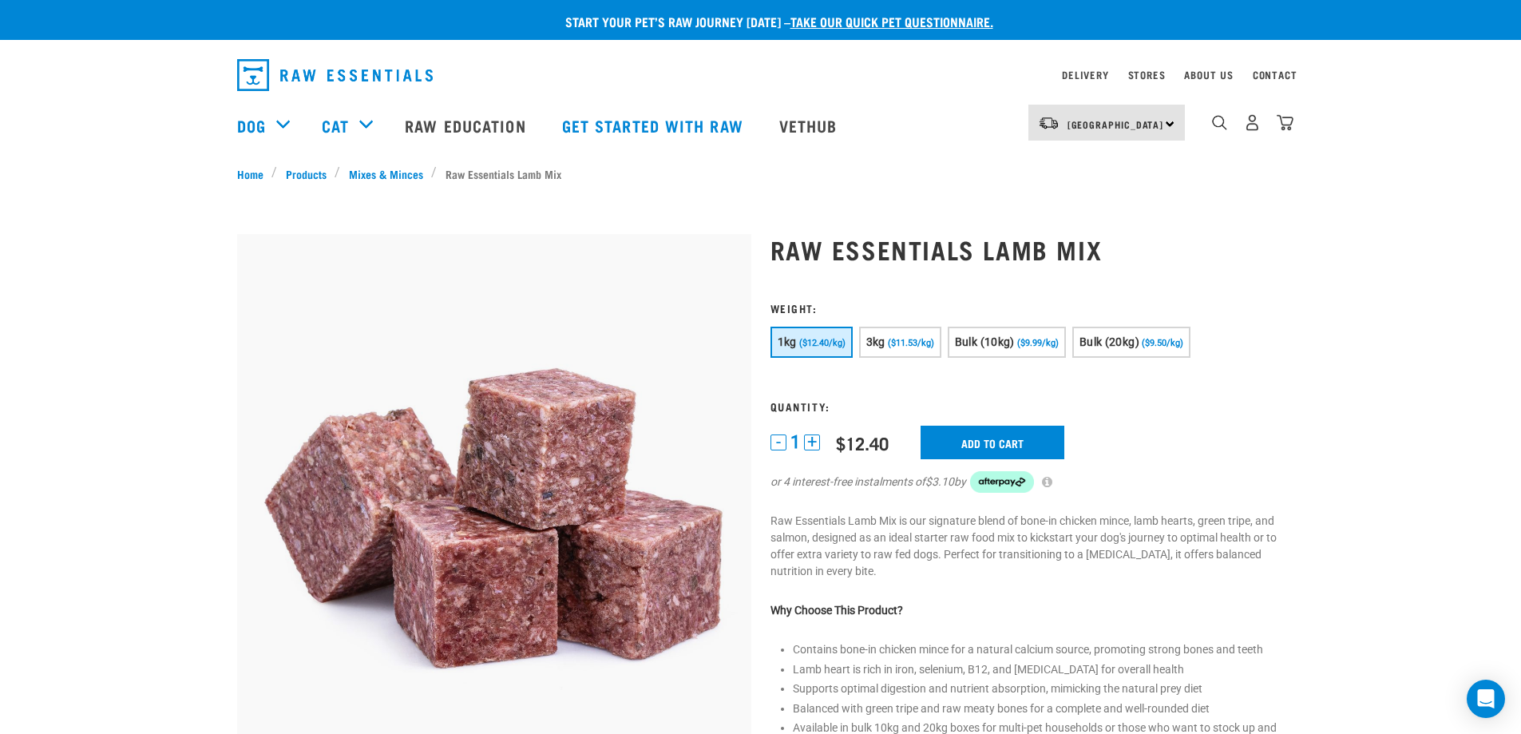  I want to click on h3: Weight:, so click(1028, 307).